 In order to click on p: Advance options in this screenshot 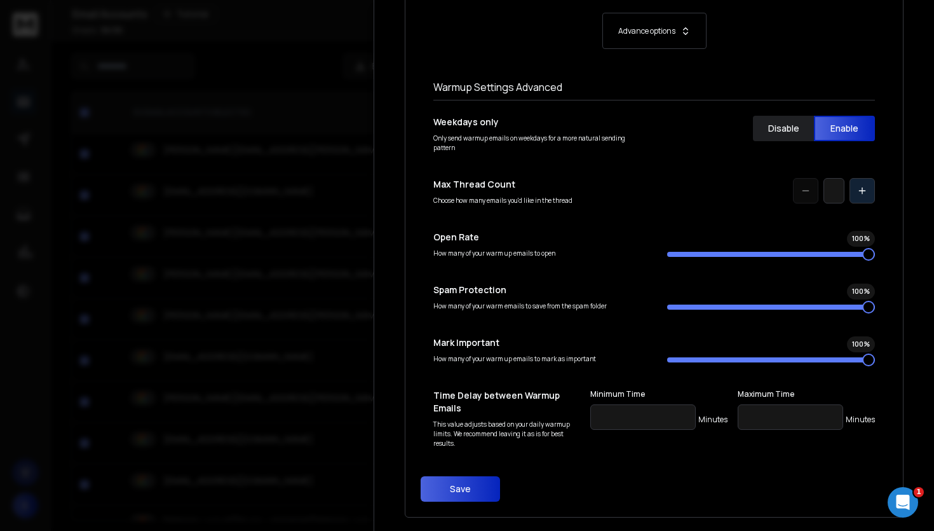, I will do `click(647, 31)`.